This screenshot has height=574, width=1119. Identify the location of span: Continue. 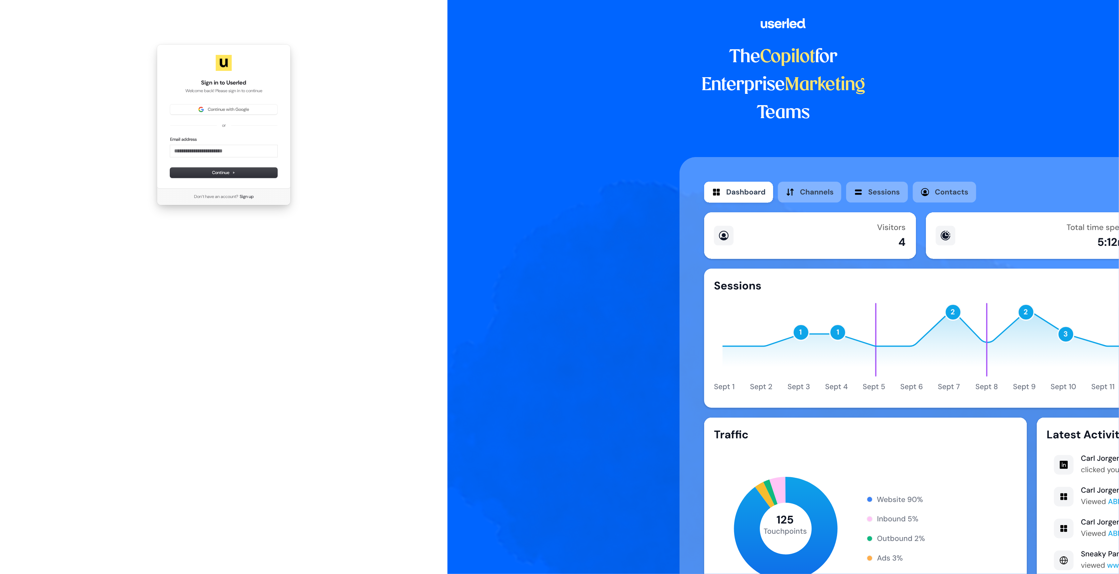
(224, 173).